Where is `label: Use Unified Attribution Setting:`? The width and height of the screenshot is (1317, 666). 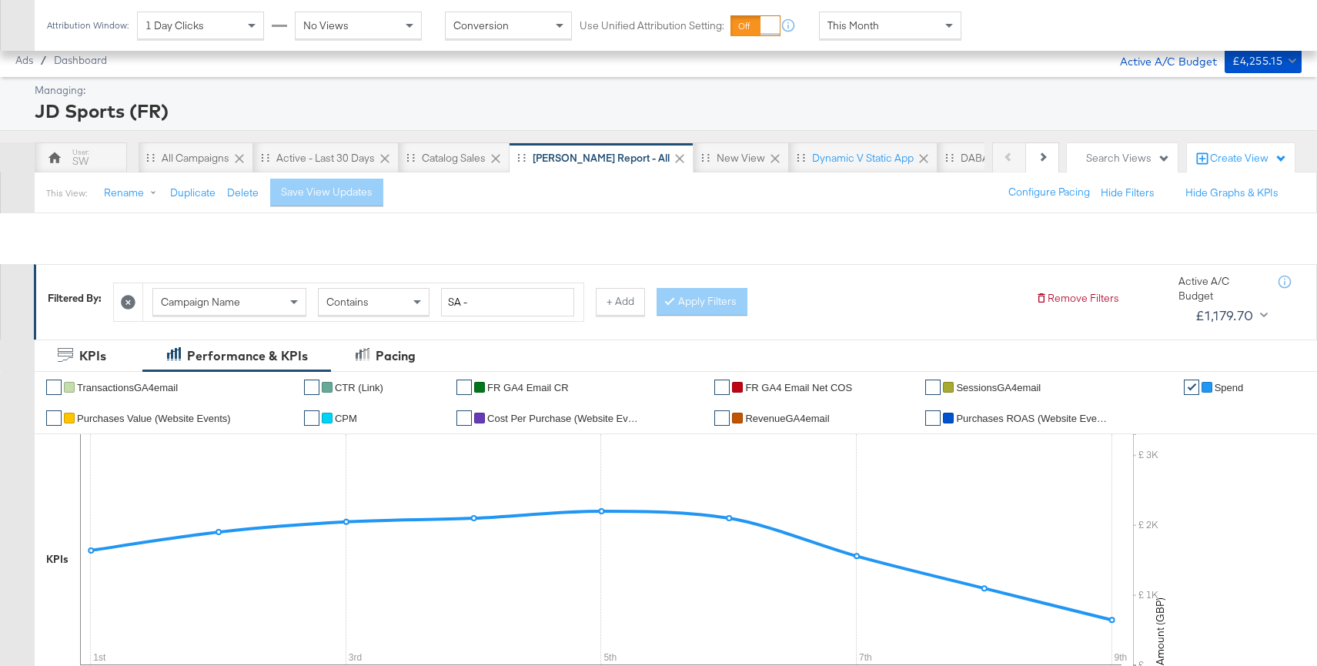 label: Use Unified Attribution Setting: is located at coordinates (652, 25).